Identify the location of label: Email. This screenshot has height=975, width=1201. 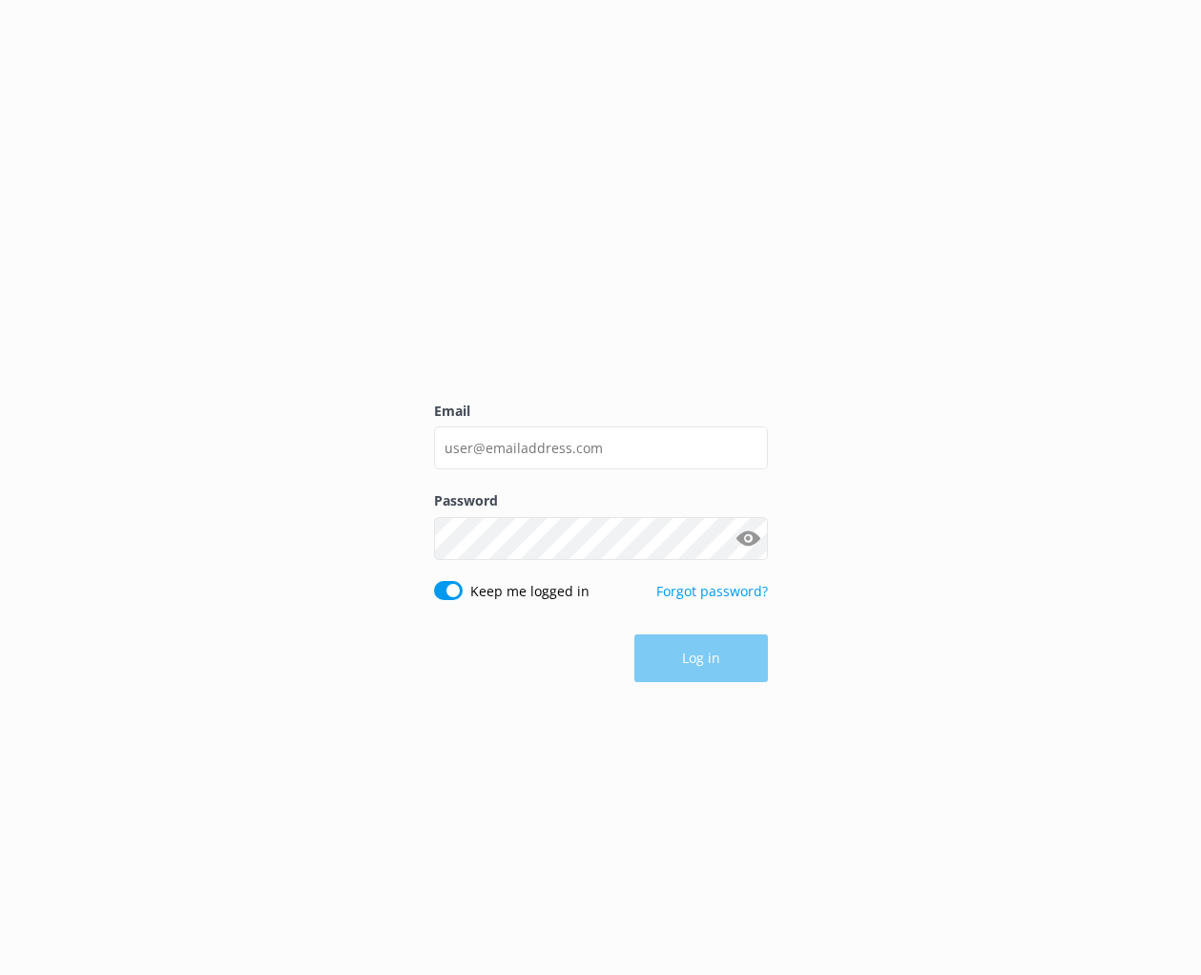
(601, 411).